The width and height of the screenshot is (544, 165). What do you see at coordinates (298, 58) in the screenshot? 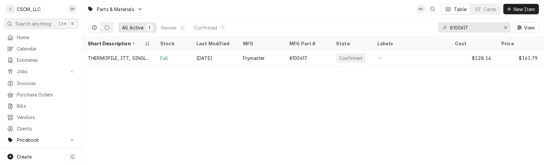
I see `div: 8100617` at bounding box center [298, 58].